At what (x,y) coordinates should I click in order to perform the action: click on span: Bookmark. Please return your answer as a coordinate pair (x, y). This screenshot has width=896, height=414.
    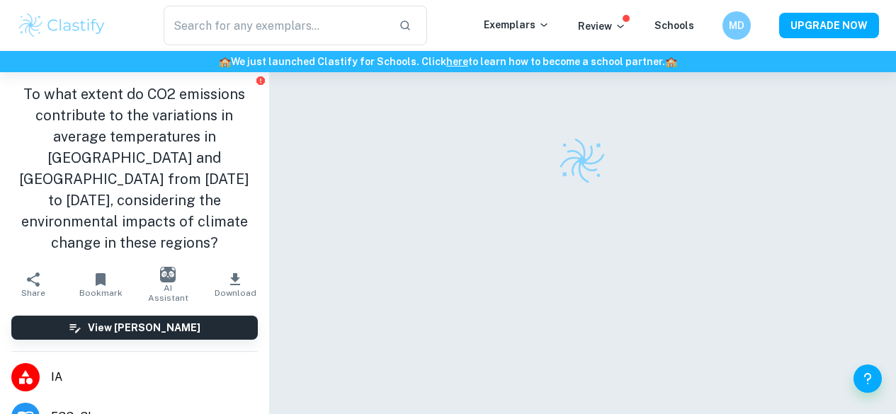
    Looking at the image, I should click on (101, 293).